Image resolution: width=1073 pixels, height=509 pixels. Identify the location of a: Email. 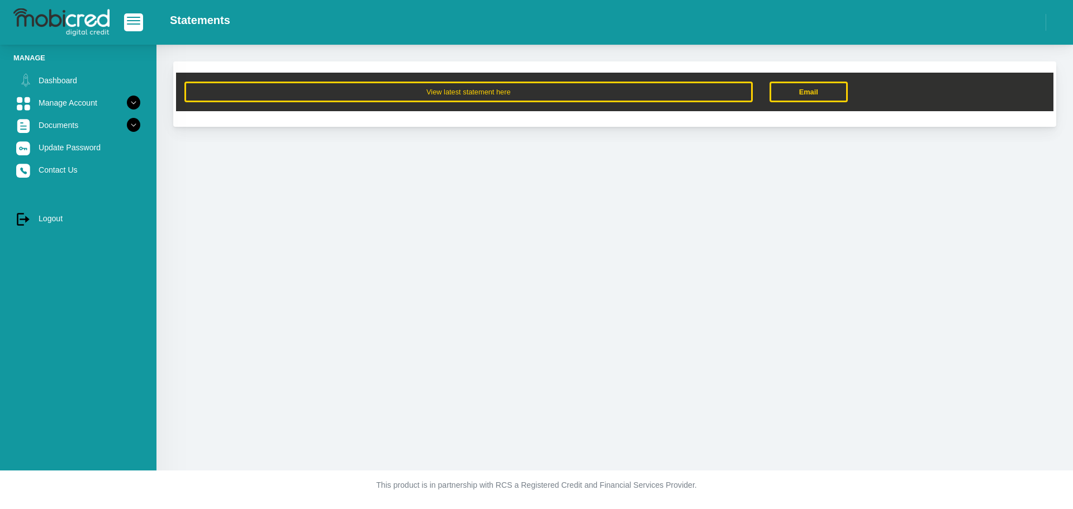
(809, 92).